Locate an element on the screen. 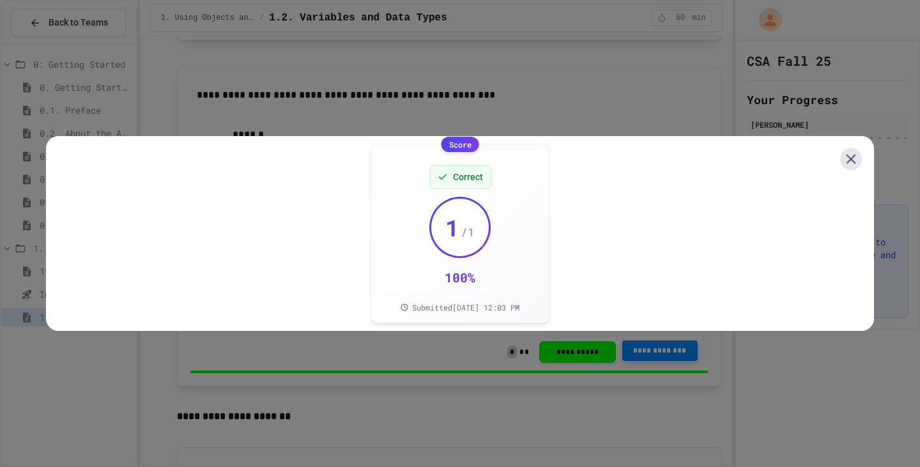 The width and height of the screenshot is (920, 467). div: 100 % is located at coordinates (460, 277).